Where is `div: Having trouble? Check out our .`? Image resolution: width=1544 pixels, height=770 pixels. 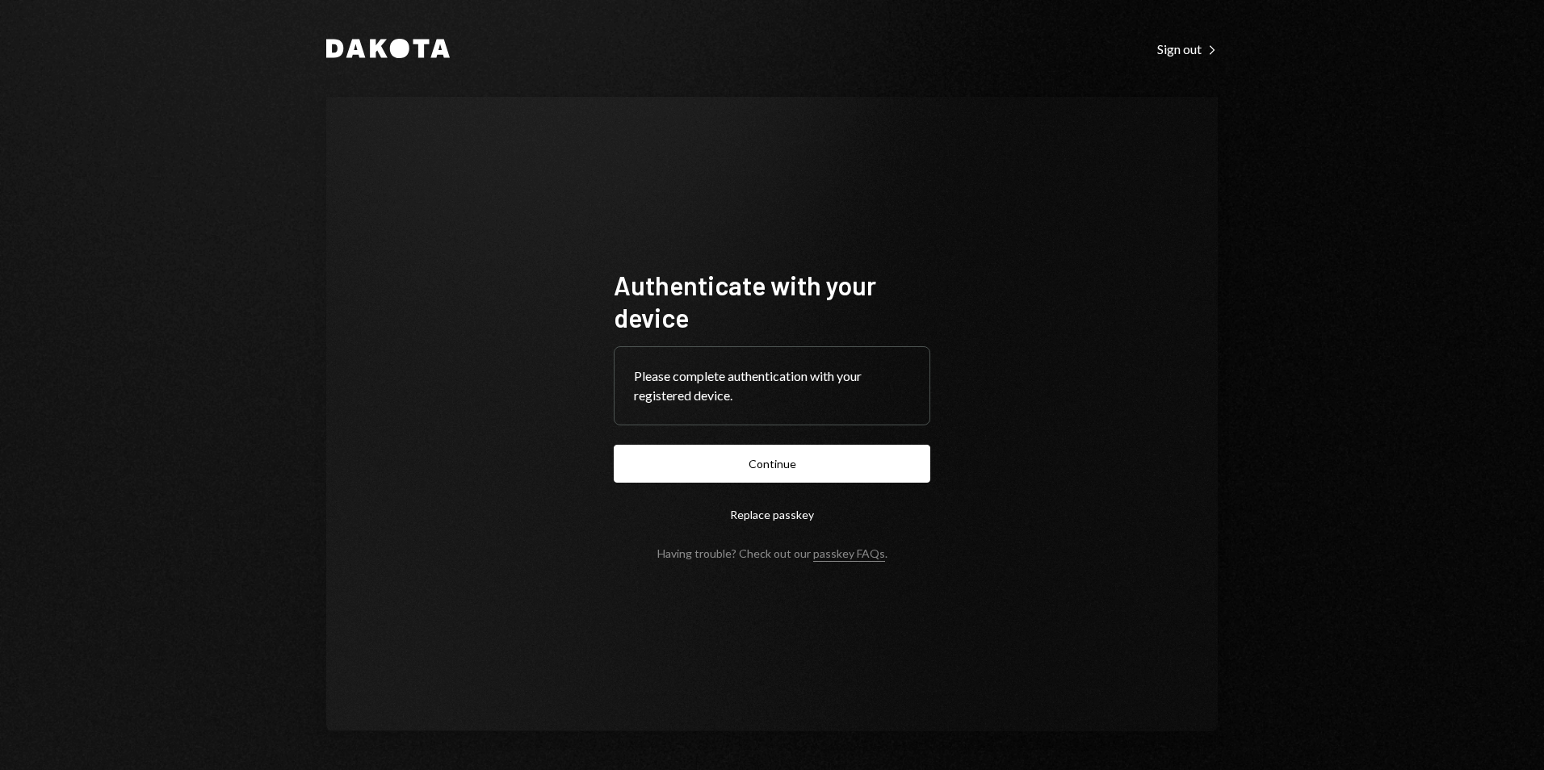
div: Having trouble? Check out our . is located at coordinates (772, 553).